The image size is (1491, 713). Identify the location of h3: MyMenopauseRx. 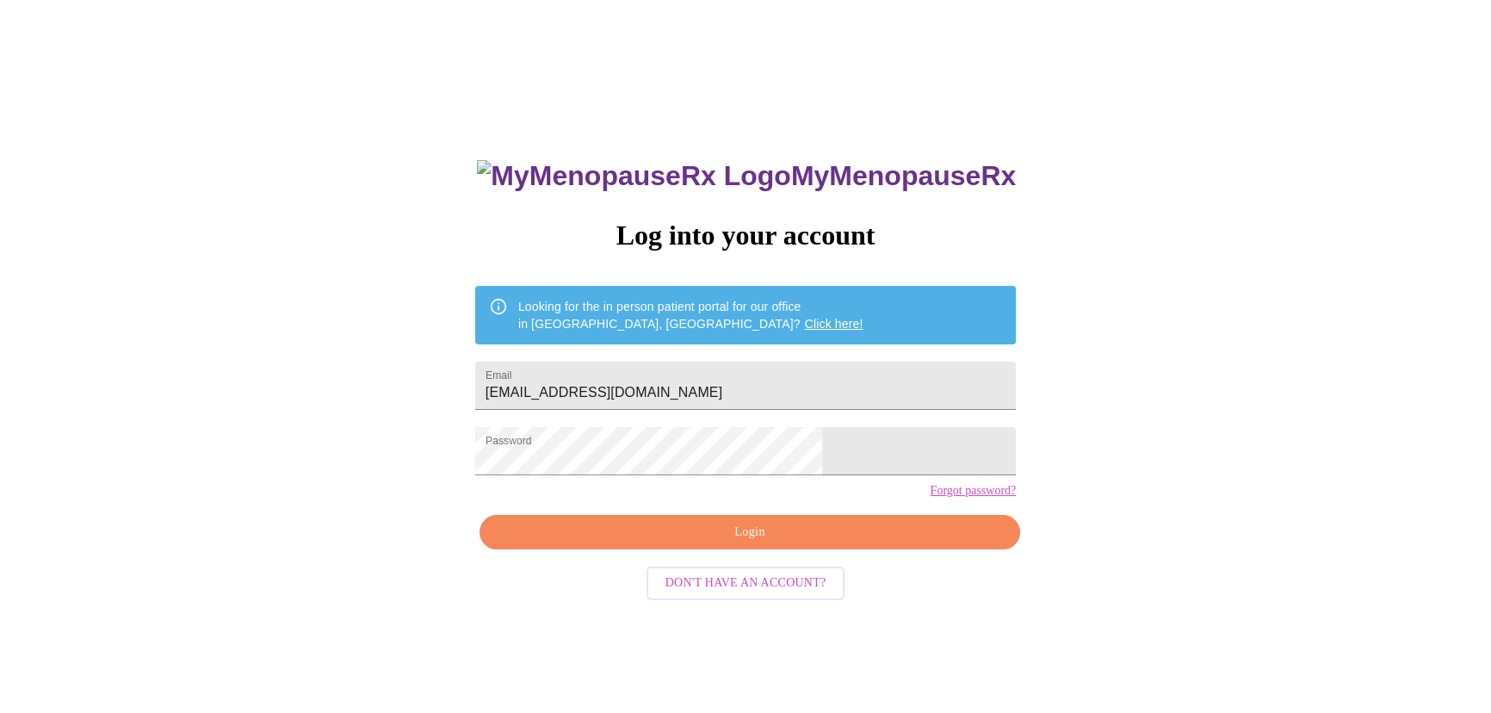
(746, 176).